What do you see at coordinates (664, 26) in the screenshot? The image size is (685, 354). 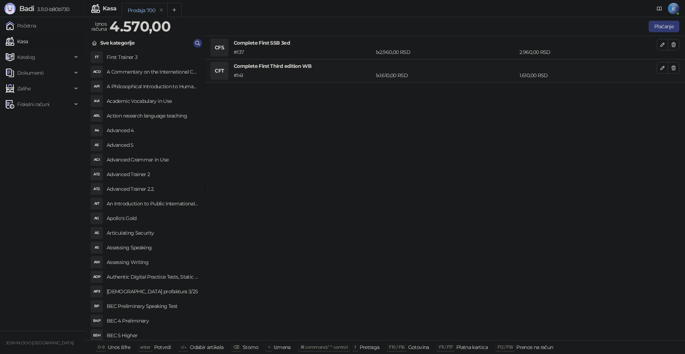 I see `button: Plaćanje` at bounding box center [664, 26].